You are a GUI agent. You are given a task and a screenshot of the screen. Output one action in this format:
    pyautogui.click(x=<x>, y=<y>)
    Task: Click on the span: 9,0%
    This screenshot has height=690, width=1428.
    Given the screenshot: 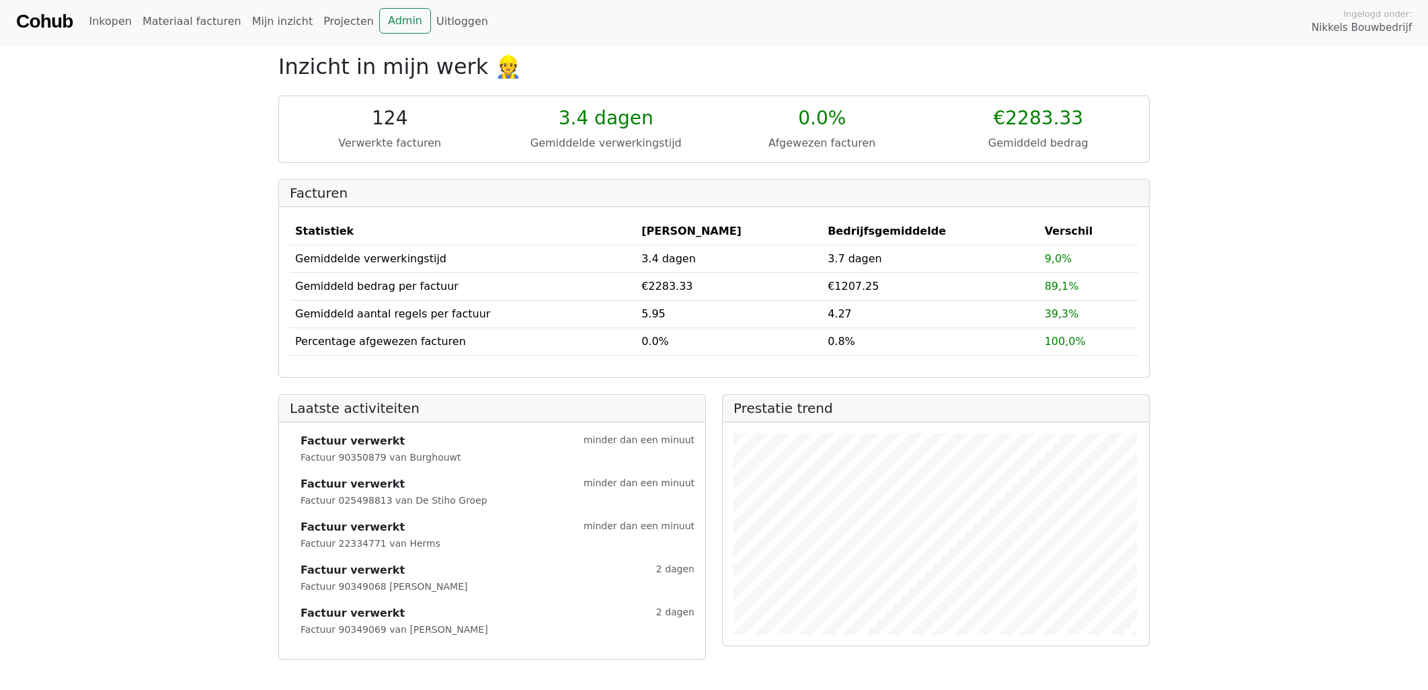 What is the action you would take?
    pyautogui.click(x=1058, y=258)
    